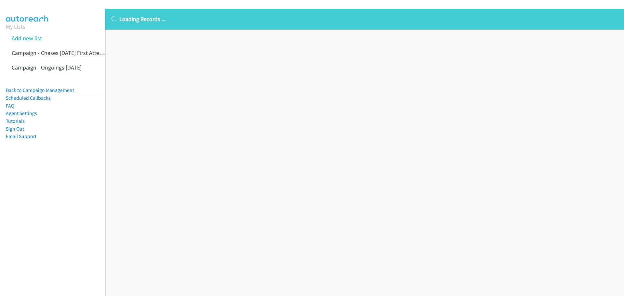  I want to click on a: Sign Out, so click(15, 129).